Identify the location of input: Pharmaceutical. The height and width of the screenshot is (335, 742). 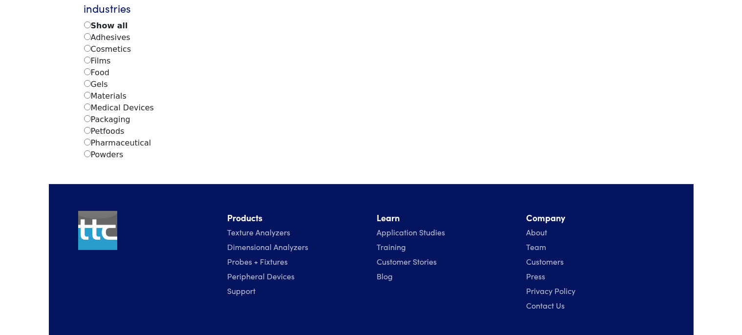
(87, 142).